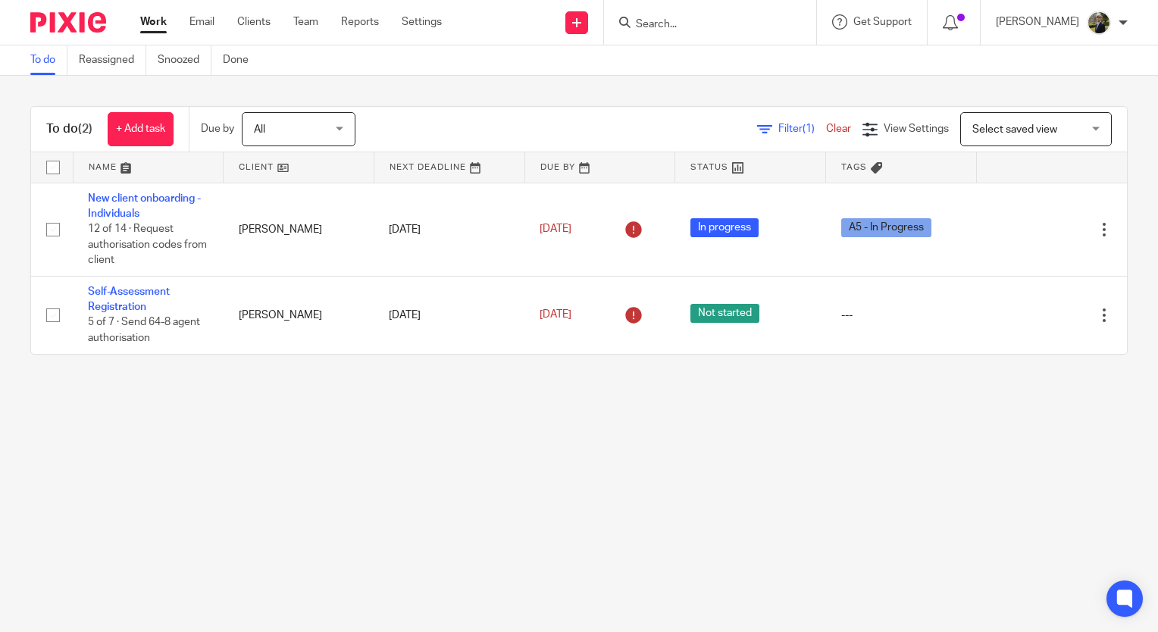 The height and width of the screenshot is (632, 1158). I want to click on input: Search, so click(703, 25).